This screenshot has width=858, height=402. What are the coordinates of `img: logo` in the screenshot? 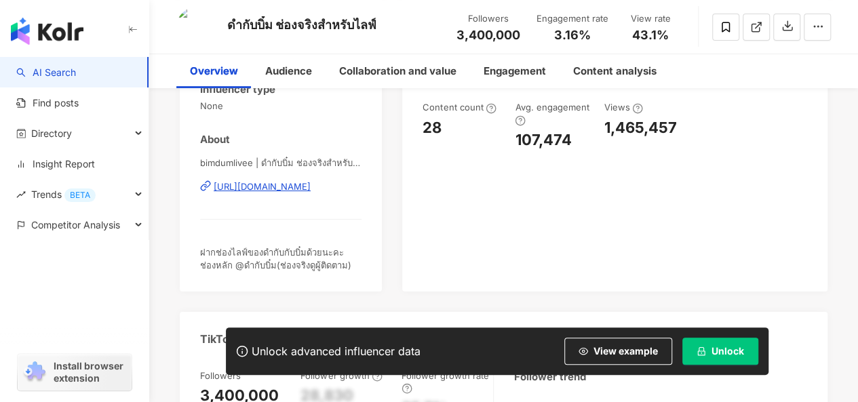 It's located at (47, 31).